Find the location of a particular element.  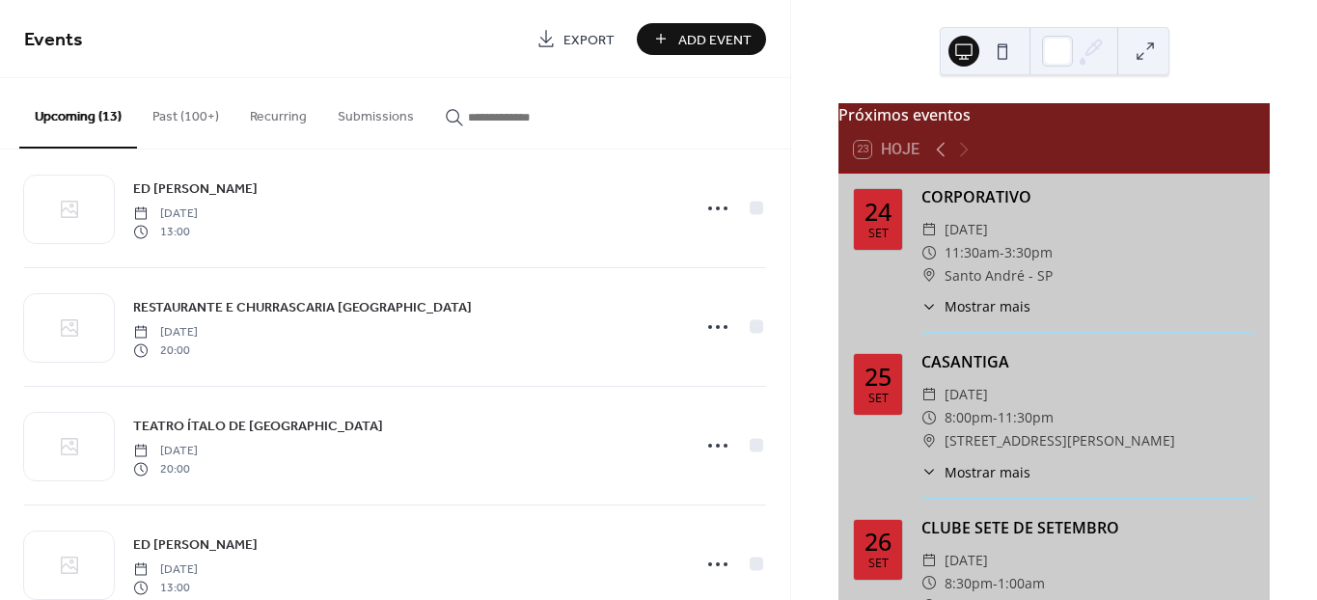

div: 25 is located at coordinates (878, 376).